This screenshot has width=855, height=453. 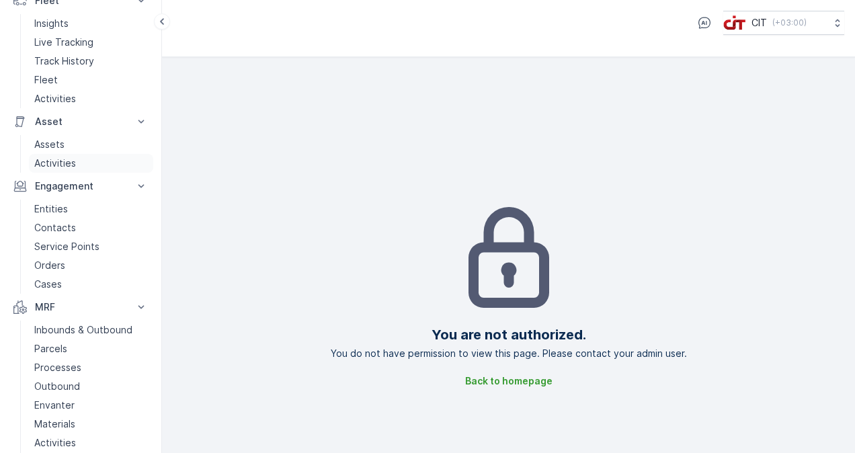 What do you see at coordinates (509, 381) in the screenshot?
I see `p: Back to homepage` at bounding box center [509, 381].